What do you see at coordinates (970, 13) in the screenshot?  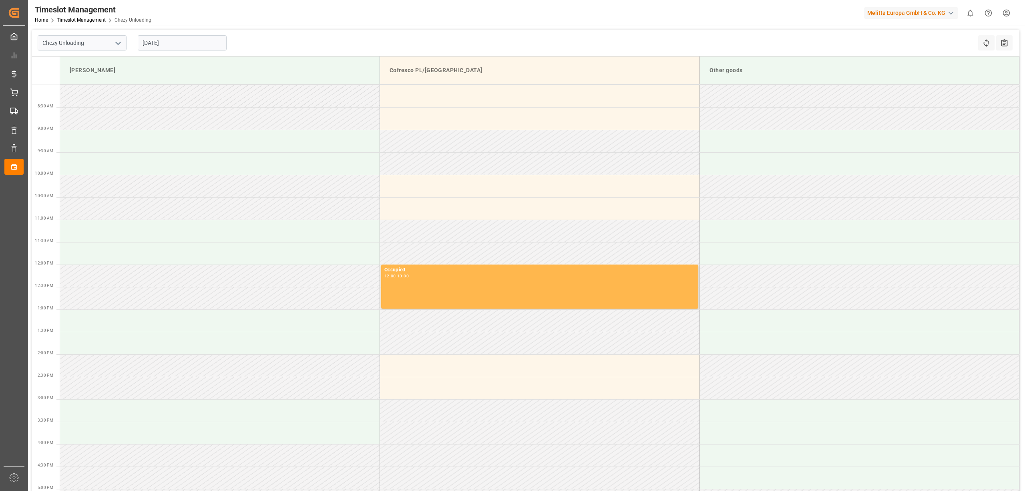 I see `button: show 0 new notifications` at bounding box center [970, 13].